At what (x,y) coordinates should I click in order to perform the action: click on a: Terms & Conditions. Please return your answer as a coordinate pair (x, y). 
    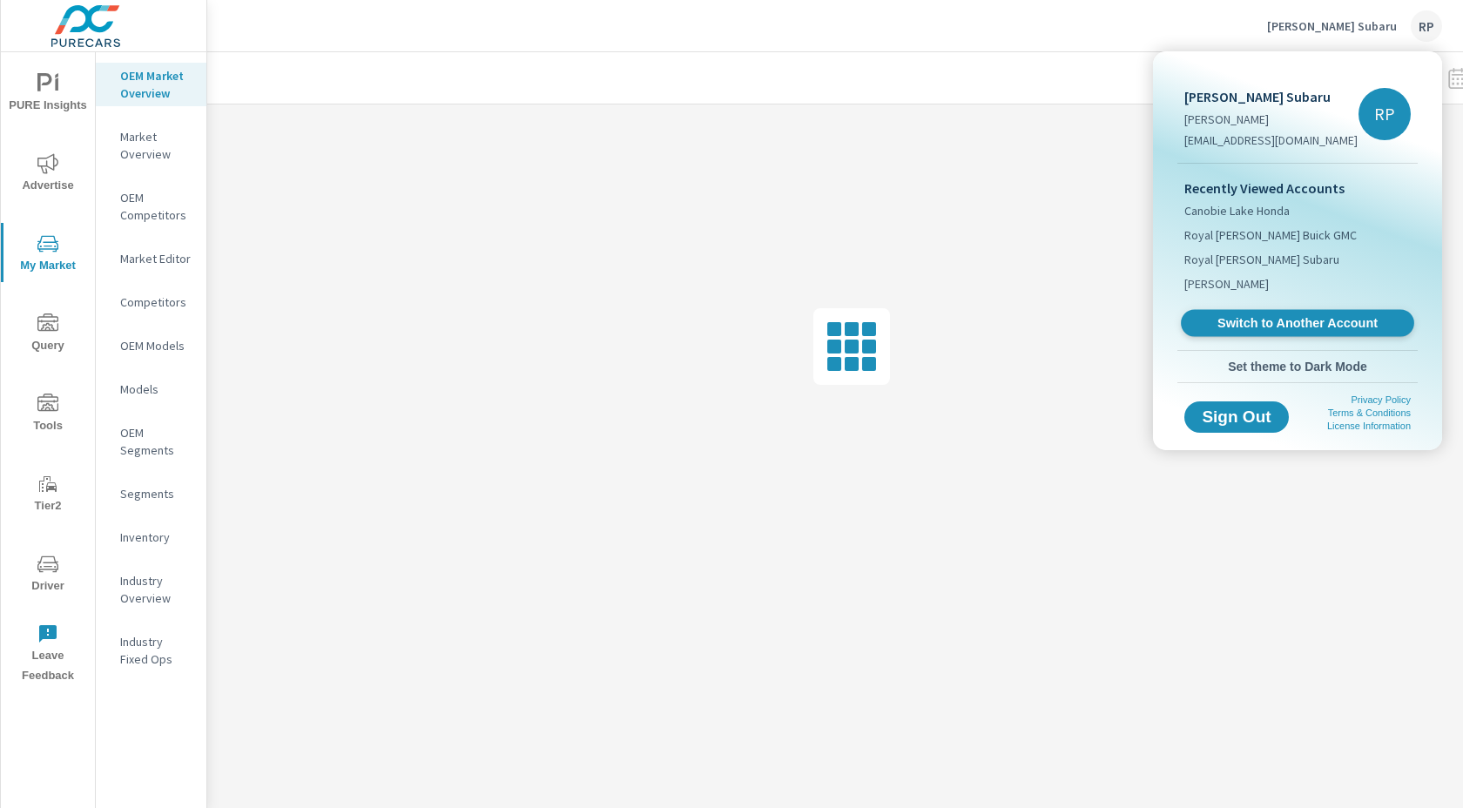
    Looking at the image, I should click on (1369, 413).